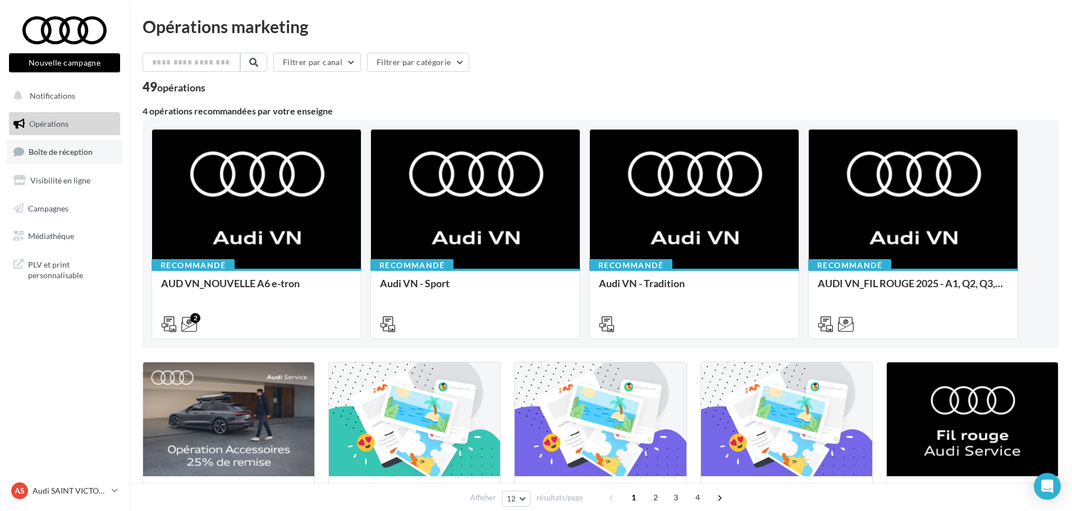  Describe the element at coordinates (72, 269) in the screenshot. I see `span: PLV et print personnalisable` at that location.